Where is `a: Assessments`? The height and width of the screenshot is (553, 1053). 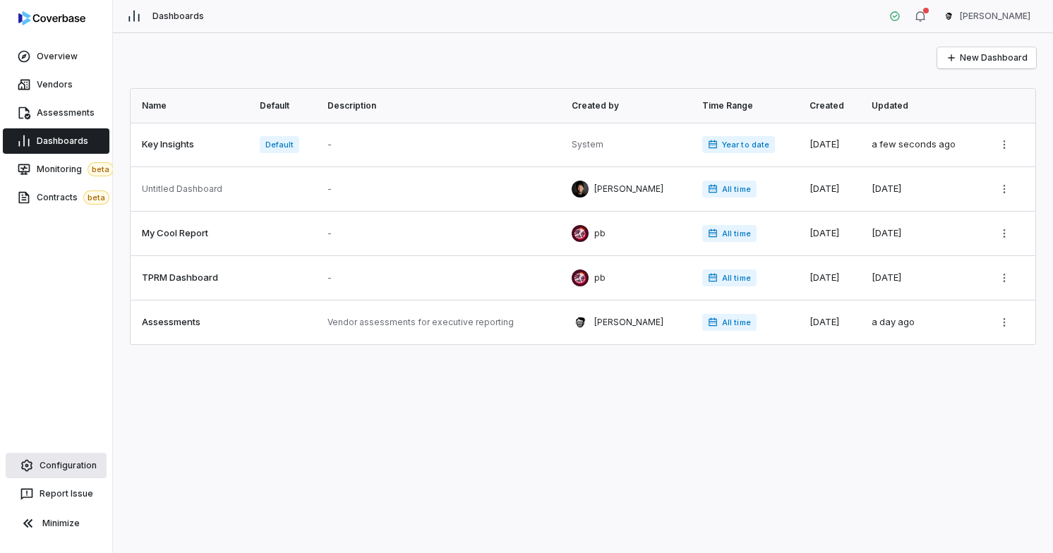 a: Assessments is located at coordinates (56, 113).